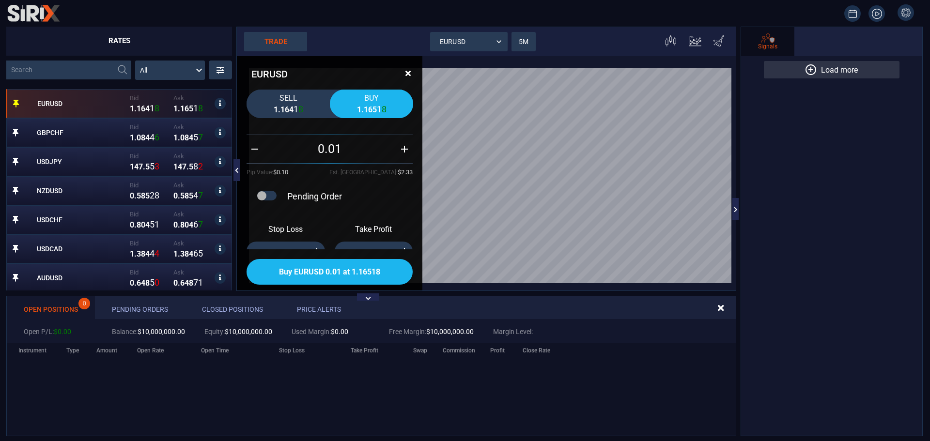 This screenshot has height=441, width=930. I want to click on p: Take Profit, so click(374, 229).